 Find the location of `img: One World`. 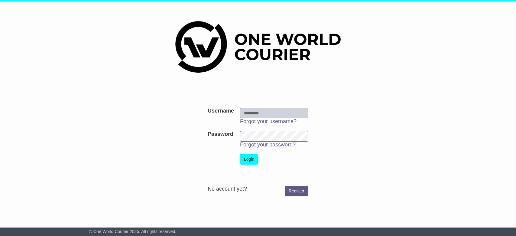

img: One World is located at coordinates (258, 47).